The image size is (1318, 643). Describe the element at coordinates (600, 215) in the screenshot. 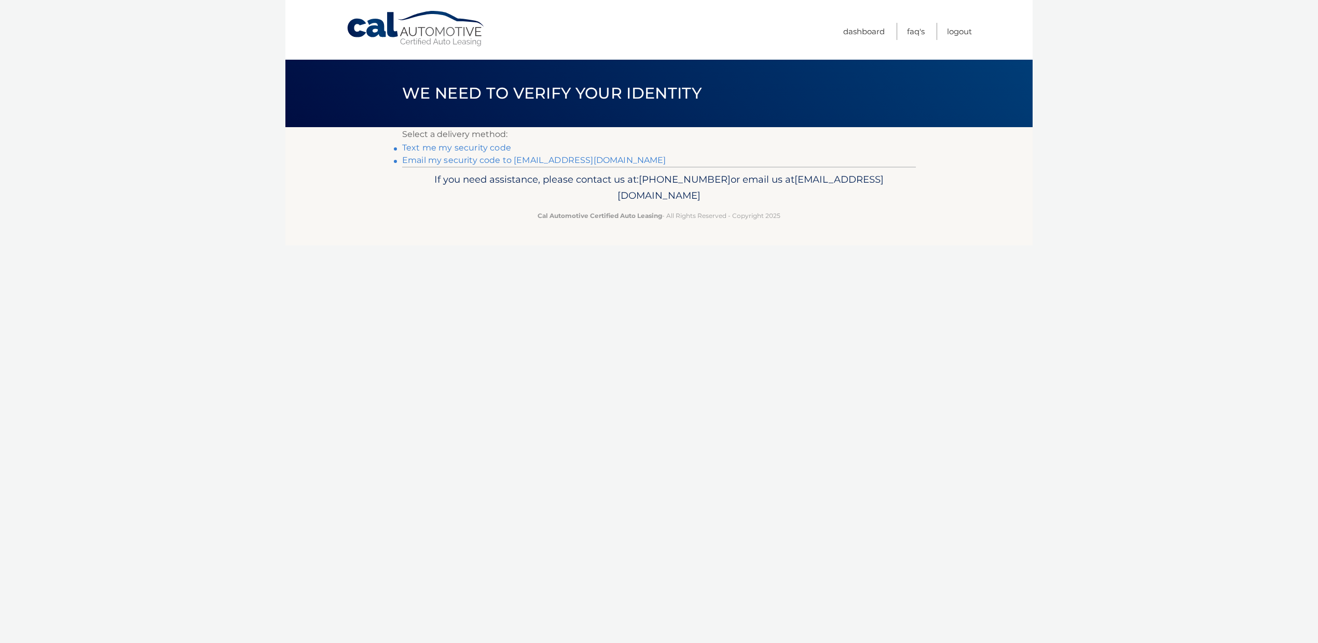

I see `strong: Cal Automotive Certified Auto Leasing` at that location.